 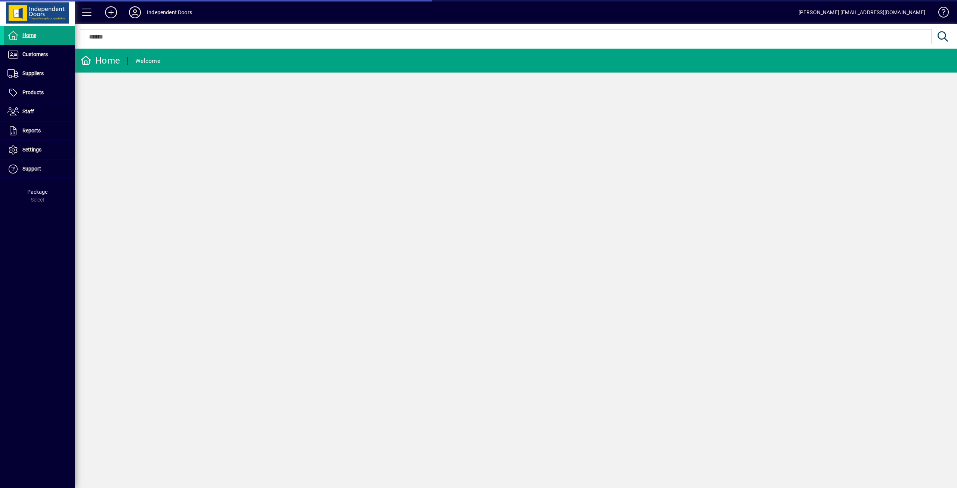 I want to click on button: Add, so click(x=111, y=12).